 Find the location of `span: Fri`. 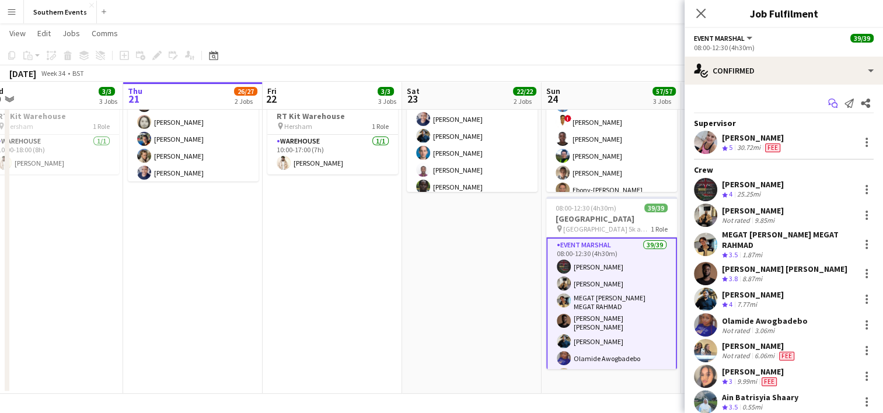

span: Fri is located at coordinates (272, 91).